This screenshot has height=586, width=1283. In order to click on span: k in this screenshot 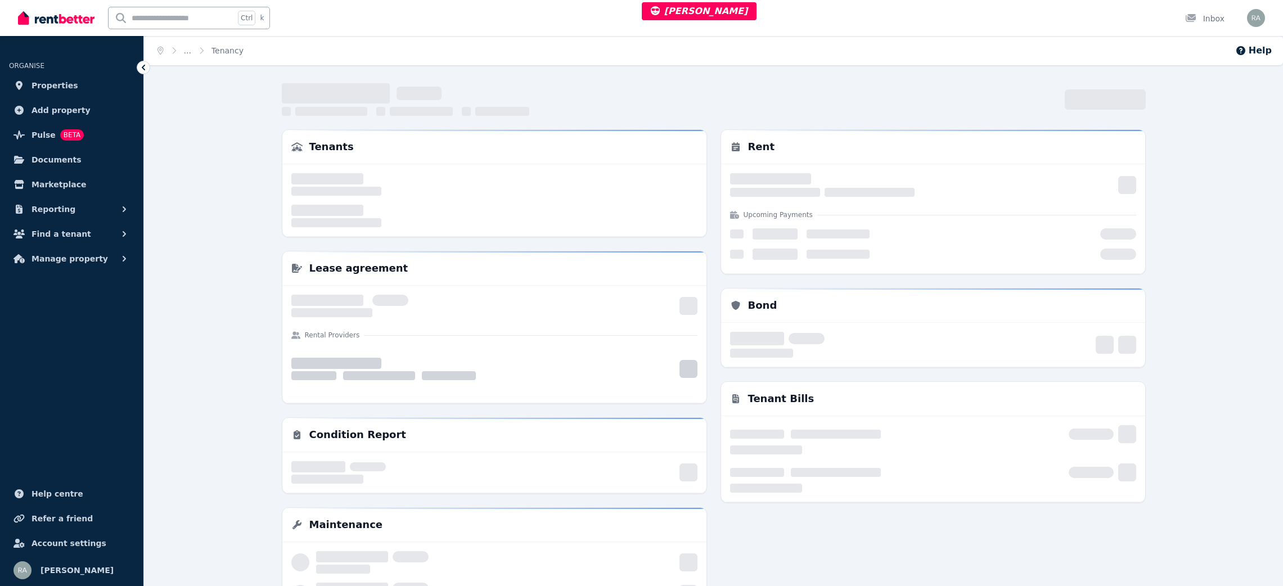, I will do `click(262, 18)`.